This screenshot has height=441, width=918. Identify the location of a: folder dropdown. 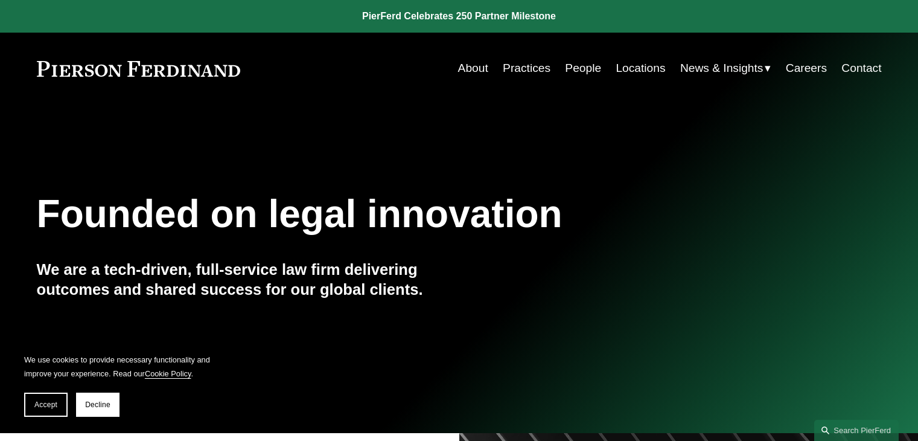
(726, 68).